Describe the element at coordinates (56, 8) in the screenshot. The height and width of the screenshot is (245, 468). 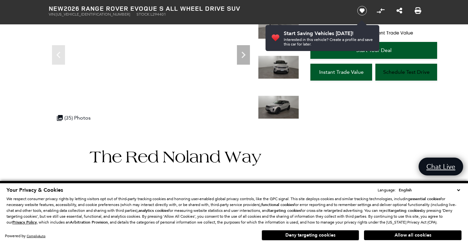
I see `strong: New` at that location.